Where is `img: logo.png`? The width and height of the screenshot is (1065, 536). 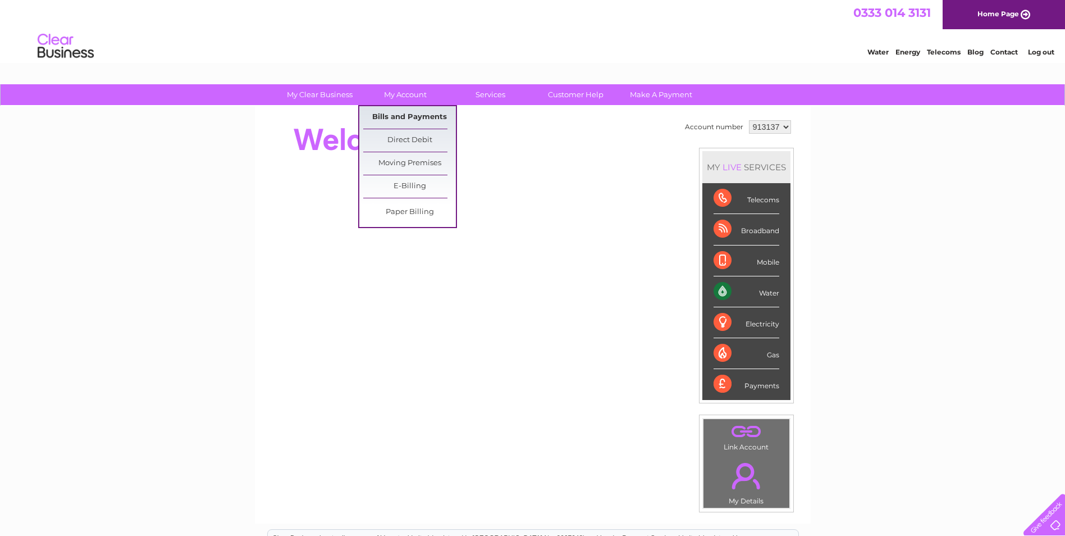 img: logo.png is located at coordinates (66, 46).